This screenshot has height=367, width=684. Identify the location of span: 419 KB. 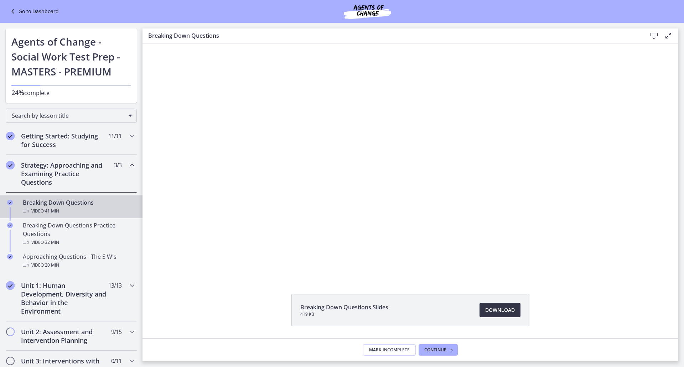
(344, 315).